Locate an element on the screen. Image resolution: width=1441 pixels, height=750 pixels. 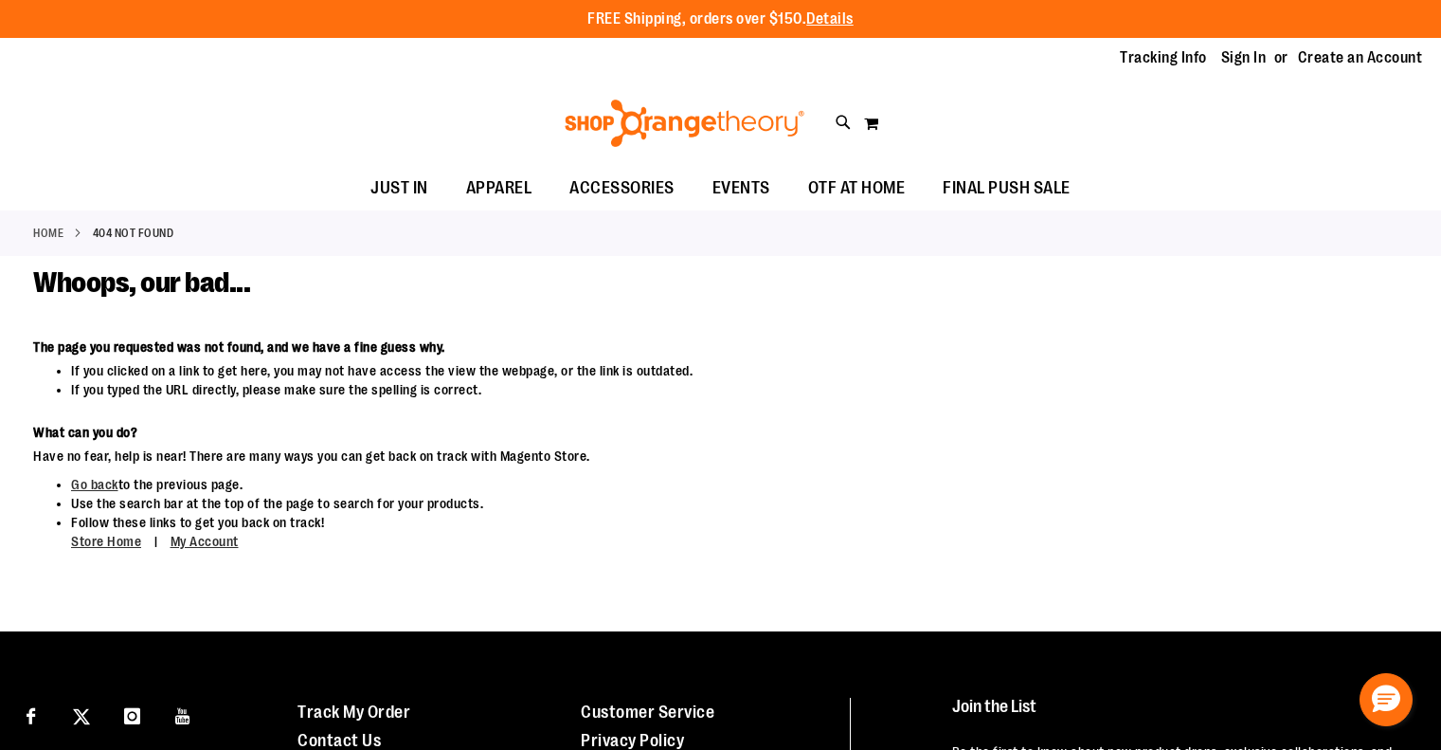
strong: 404 Not Found is located at coordinates (134, 233).